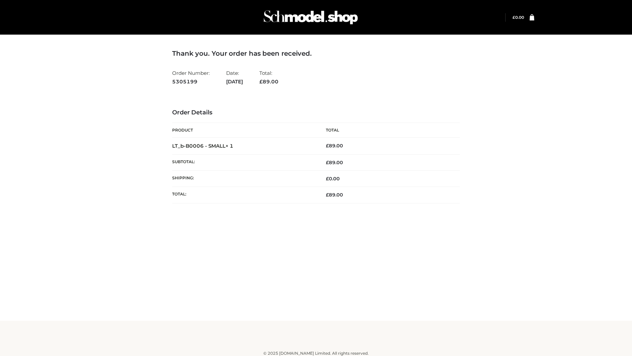  I want to click on h3: Order Details, so click(316, 113).